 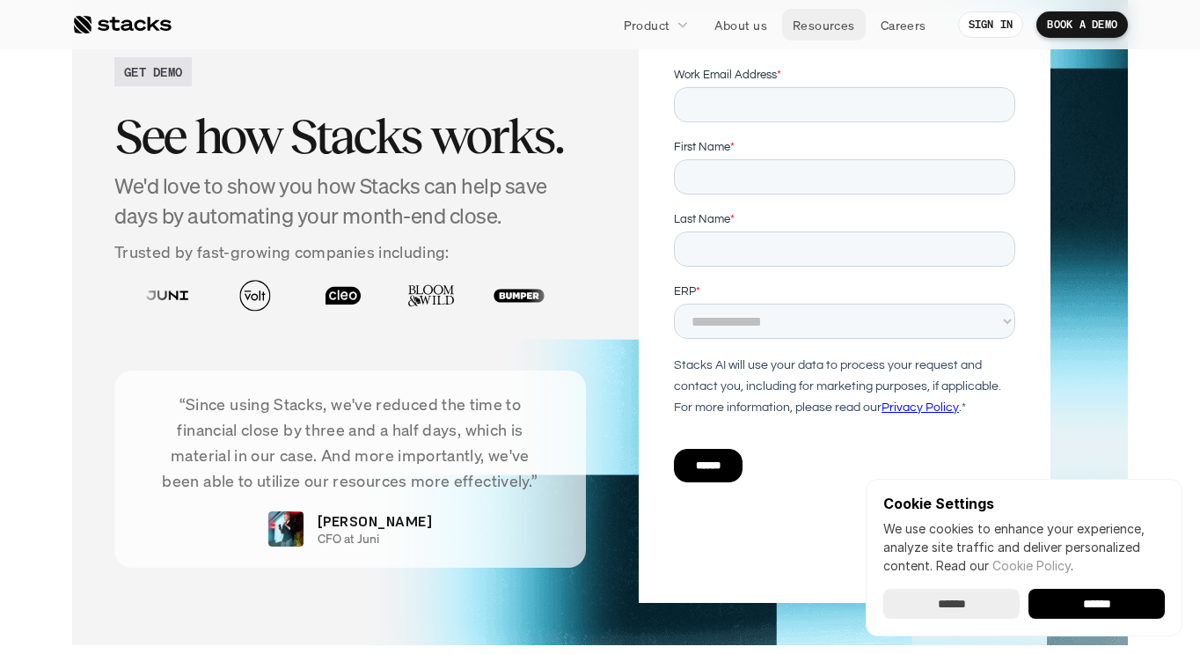 What do you see at coordinates (350, 201) in the screenshot?
I see `h4: We'd love to show you how Stacks can help save days by automating your month-end close.` at bounding box center [350, 201].